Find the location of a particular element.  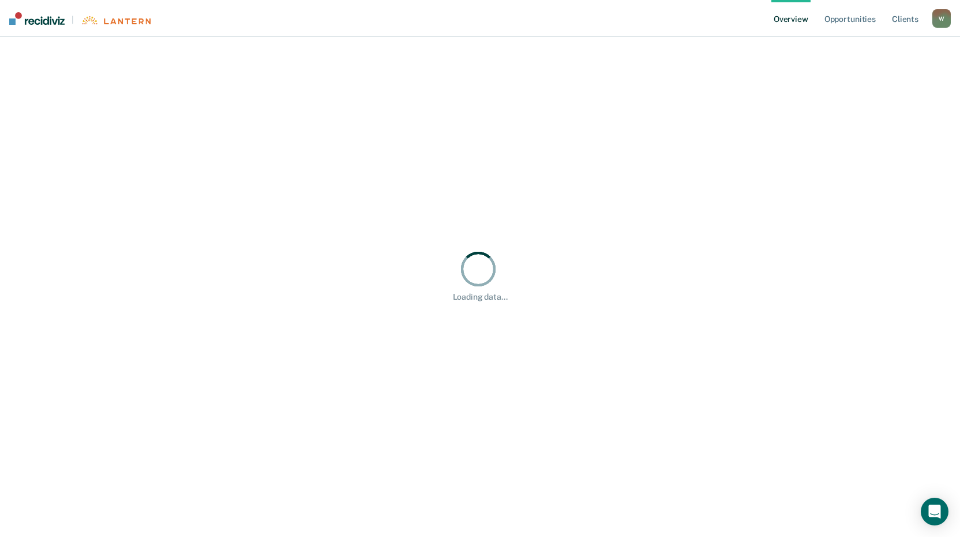

div: W is located at coordinates (942, 18).